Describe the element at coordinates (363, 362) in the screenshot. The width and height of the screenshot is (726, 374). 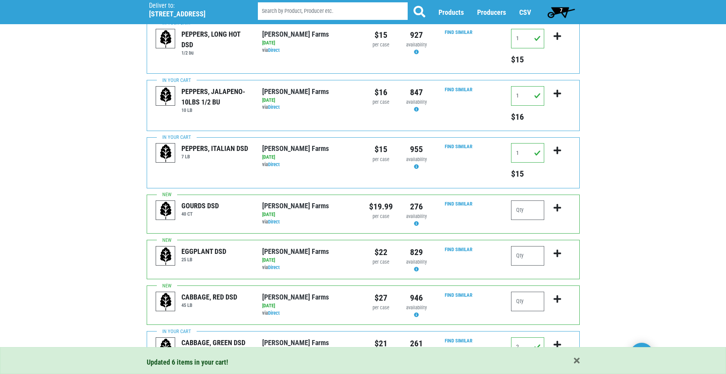
I see `div: Updated 6 items in your cart!` at that location.